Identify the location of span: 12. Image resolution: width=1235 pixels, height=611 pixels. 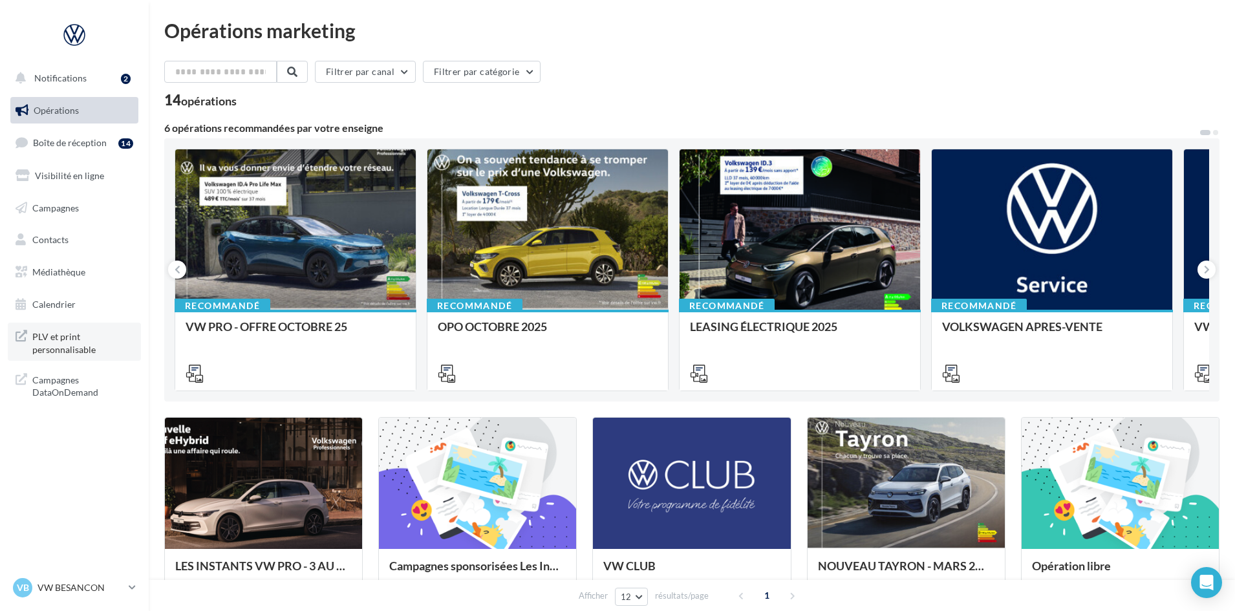
(626, 597).